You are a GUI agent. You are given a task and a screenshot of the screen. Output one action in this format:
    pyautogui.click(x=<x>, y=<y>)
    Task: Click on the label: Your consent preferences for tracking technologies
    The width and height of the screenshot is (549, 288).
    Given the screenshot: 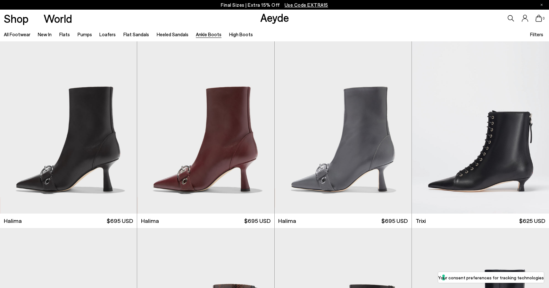 What is the action you would take?
    pyautogui.click(x=491, y=277)
    